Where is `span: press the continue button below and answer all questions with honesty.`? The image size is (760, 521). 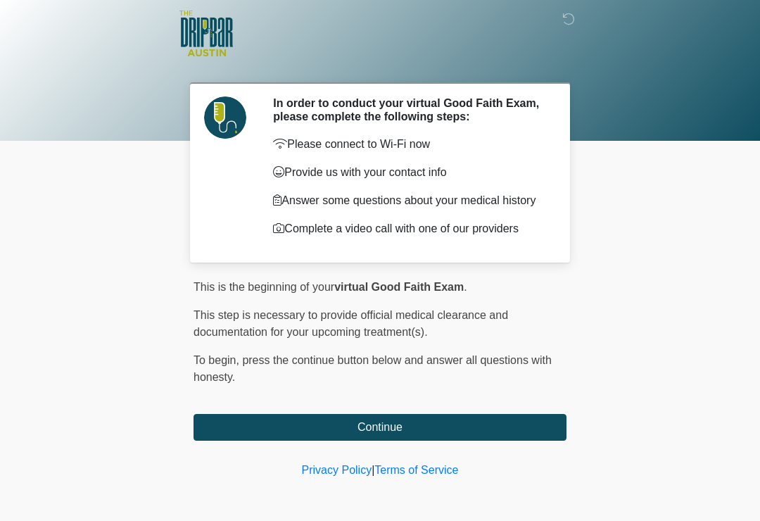 span: press the continue button below and answer all questions with honesty. is located at coordinates (372, 368).